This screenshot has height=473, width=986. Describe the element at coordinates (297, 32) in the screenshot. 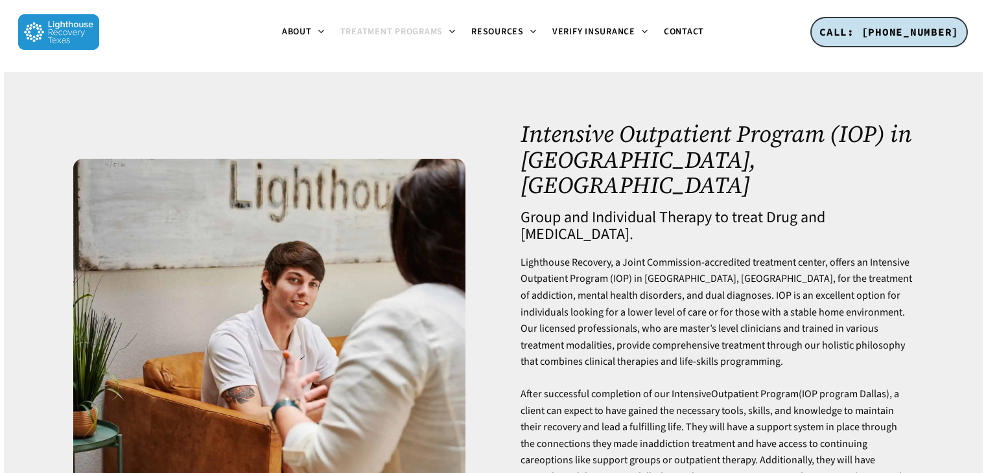

I see `span: About` at that location.